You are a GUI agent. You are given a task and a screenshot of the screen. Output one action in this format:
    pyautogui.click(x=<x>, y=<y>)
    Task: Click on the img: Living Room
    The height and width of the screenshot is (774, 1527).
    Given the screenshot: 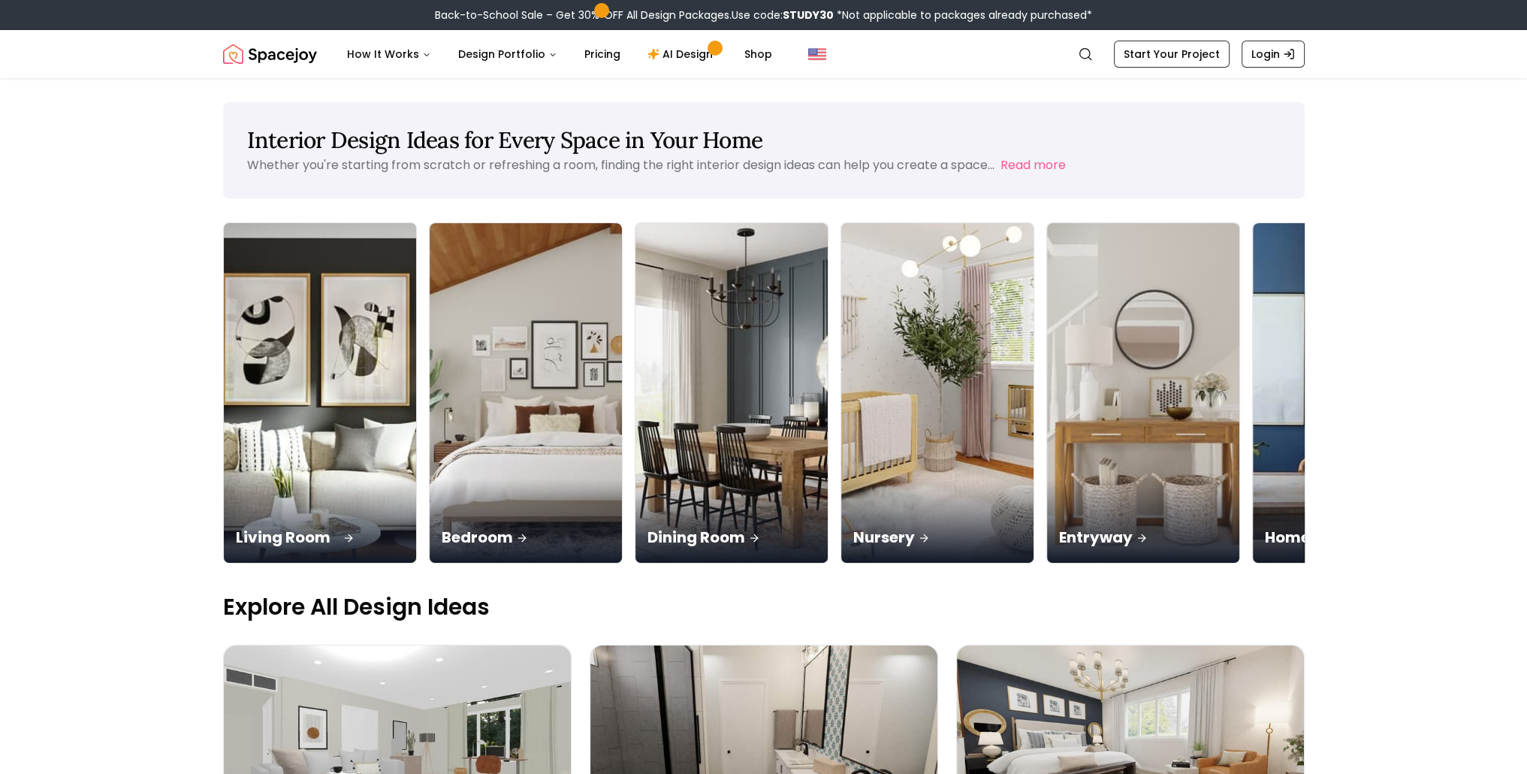 What is the action you would take?
    pyautogui.click(x=319, y=393)
    